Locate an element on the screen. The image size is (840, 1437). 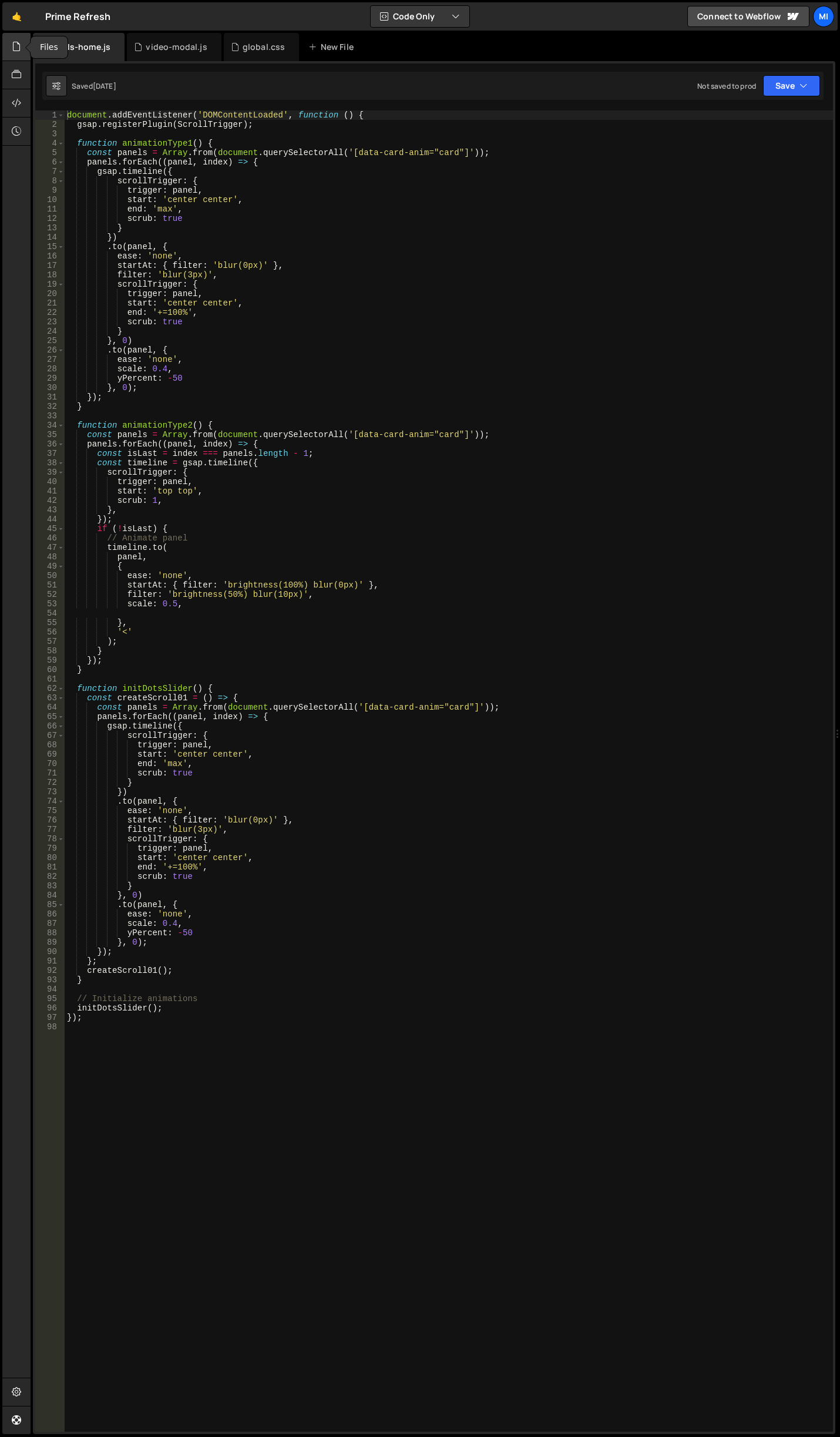
div: 2 is located at coordinates (50, 125).